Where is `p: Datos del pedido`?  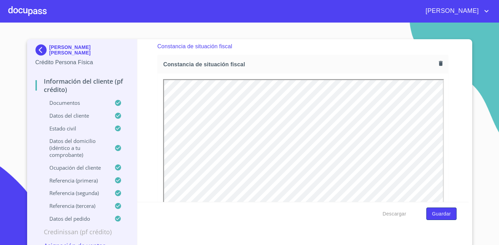
p: Datos del pedido is located at coordinates (75, 219).